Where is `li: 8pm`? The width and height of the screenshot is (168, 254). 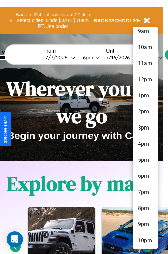
li: 8pm is located at coordinates (145, 209).